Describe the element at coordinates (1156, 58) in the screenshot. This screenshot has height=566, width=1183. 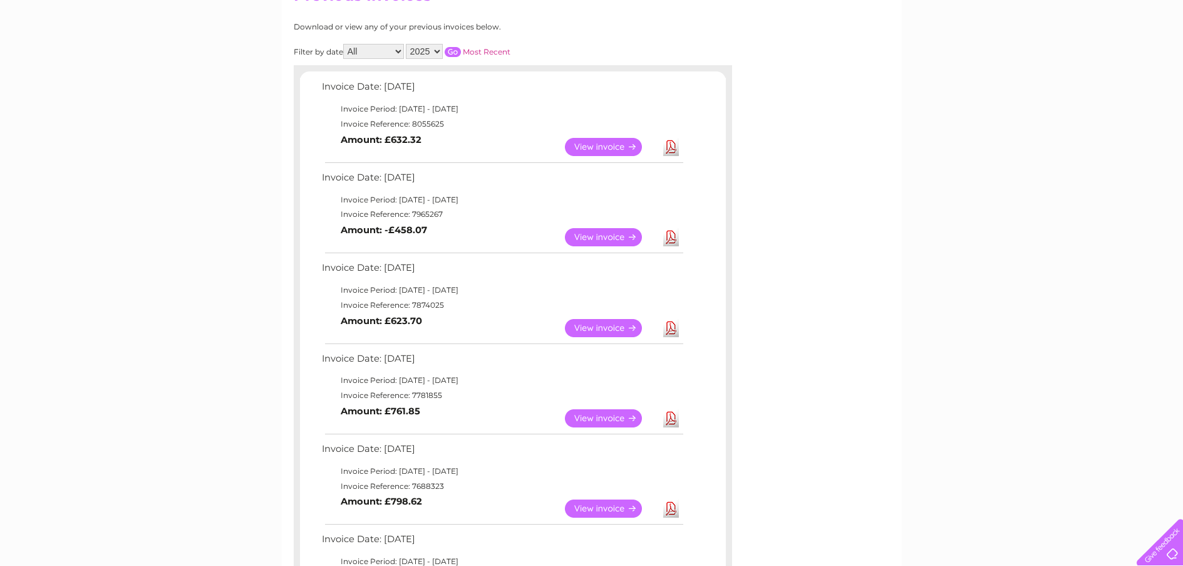
I see `a: Log out` at that location.